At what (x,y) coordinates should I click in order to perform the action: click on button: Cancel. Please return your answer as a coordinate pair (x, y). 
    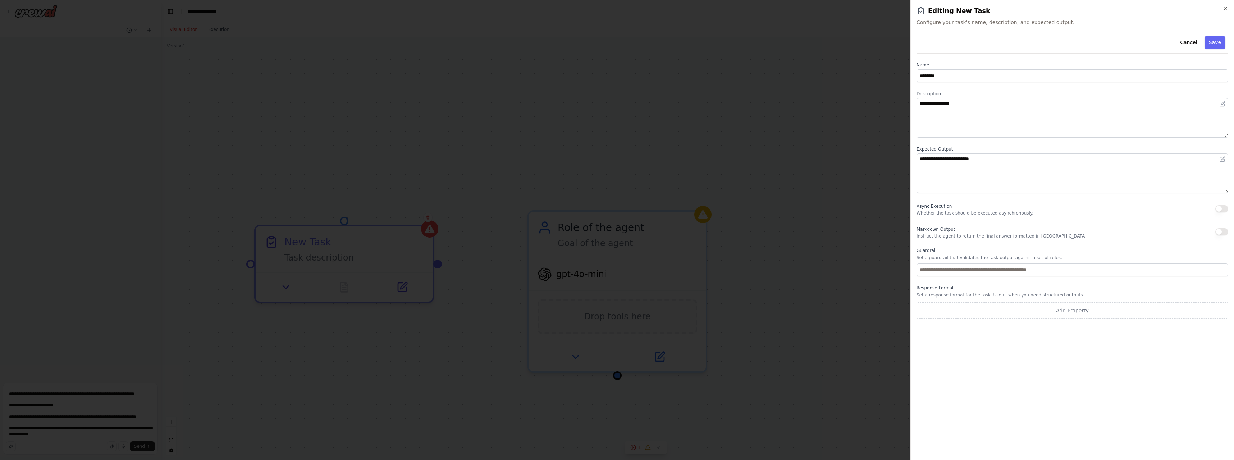
    Looking at the image, I should click on (1189, 42).